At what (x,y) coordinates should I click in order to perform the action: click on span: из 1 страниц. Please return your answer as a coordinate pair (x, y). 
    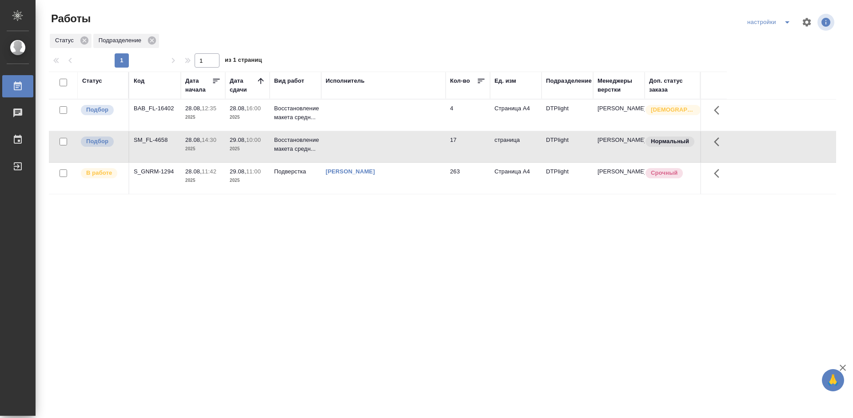
    Looking at the image, I should click on (243, 61).